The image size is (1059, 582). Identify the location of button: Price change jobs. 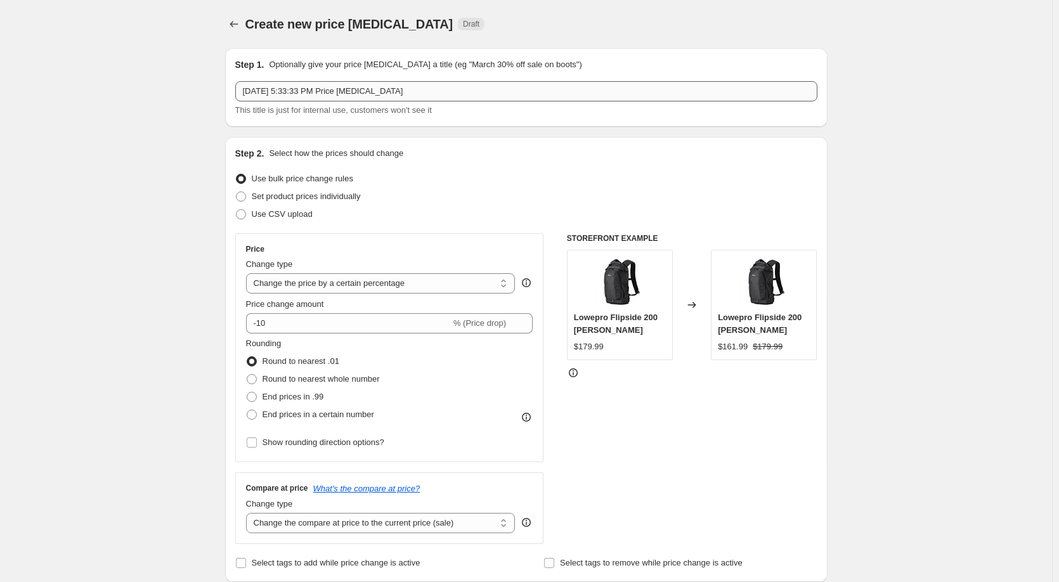
(234, 24).